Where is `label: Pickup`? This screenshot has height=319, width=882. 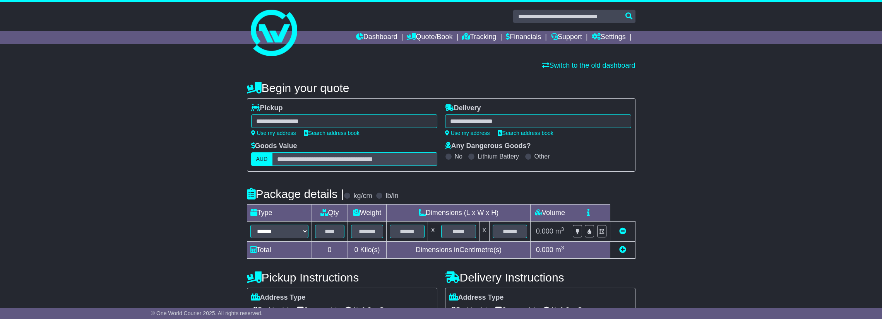 label: Pickup is located at coordinates (267, 108).